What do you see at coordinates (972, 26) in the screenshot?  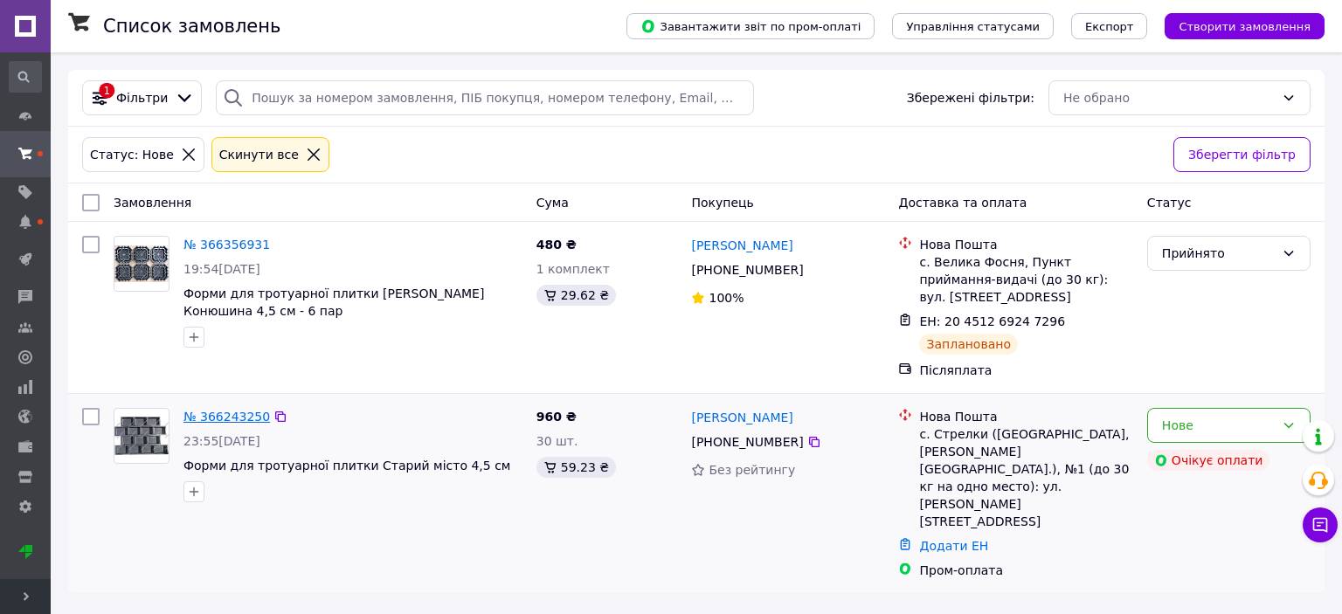 I see `span: Управління статусами` at bounding box center [972, 26].